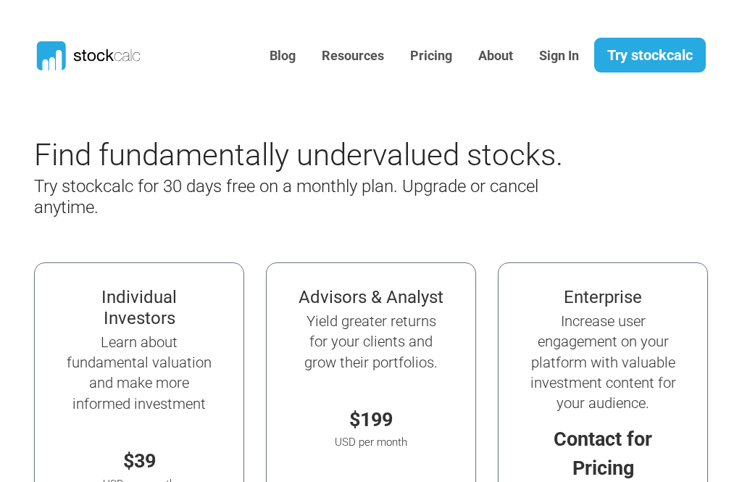  Describe the element at coordinates (371, 297) in the screenshot. I see `h4: Advisors & Analyst` at that location.